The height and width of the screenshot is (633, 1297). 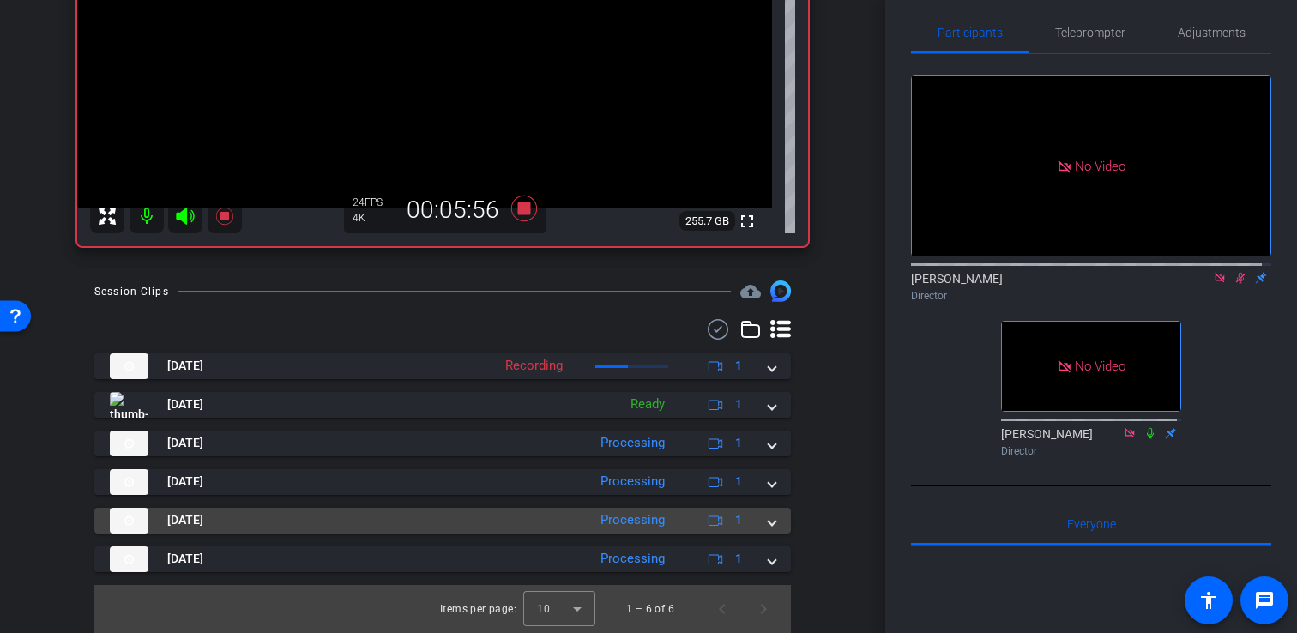 What do you see at coordinates (747, 221) in the screenshot?
I see `mat-icon: fullscreen` at bounding box center [747, 221].